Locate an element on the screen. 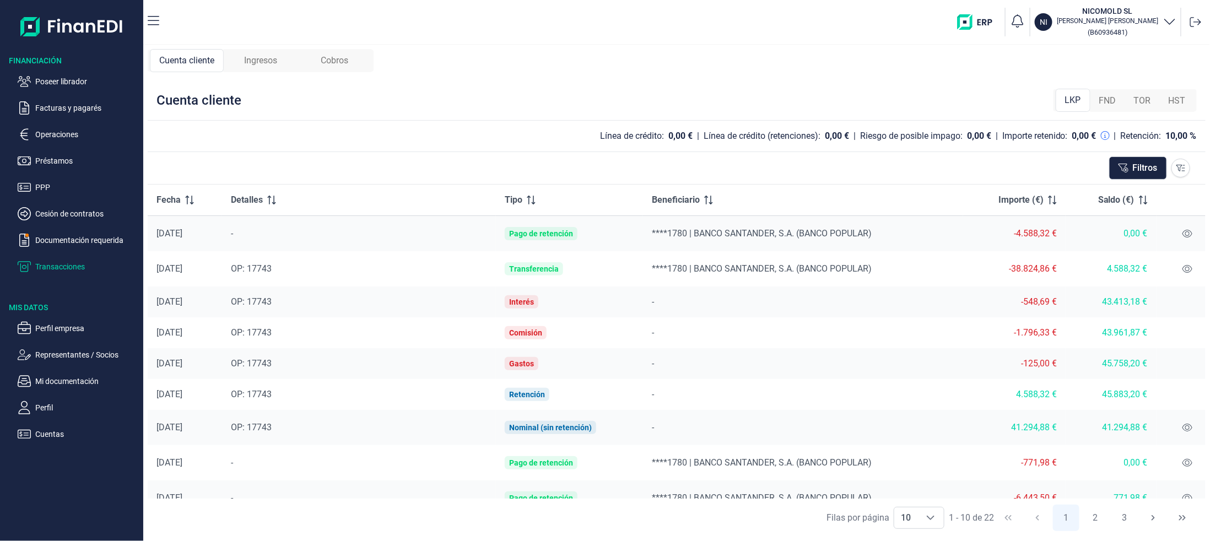 Image resolution: width=1210 pixels, height=541 pixels. p: Perfil empresa is located at coordinates (87, 328).